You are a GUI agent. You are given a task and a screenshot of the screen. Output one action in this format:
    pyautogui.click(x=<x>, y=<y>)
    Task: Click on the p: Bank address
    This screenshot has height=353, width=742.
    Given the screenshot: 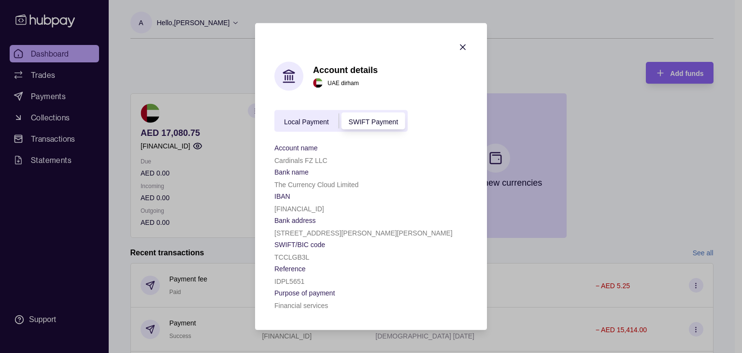 What is the action you would take?
    pyautogui.click(x=295, y=220)
    